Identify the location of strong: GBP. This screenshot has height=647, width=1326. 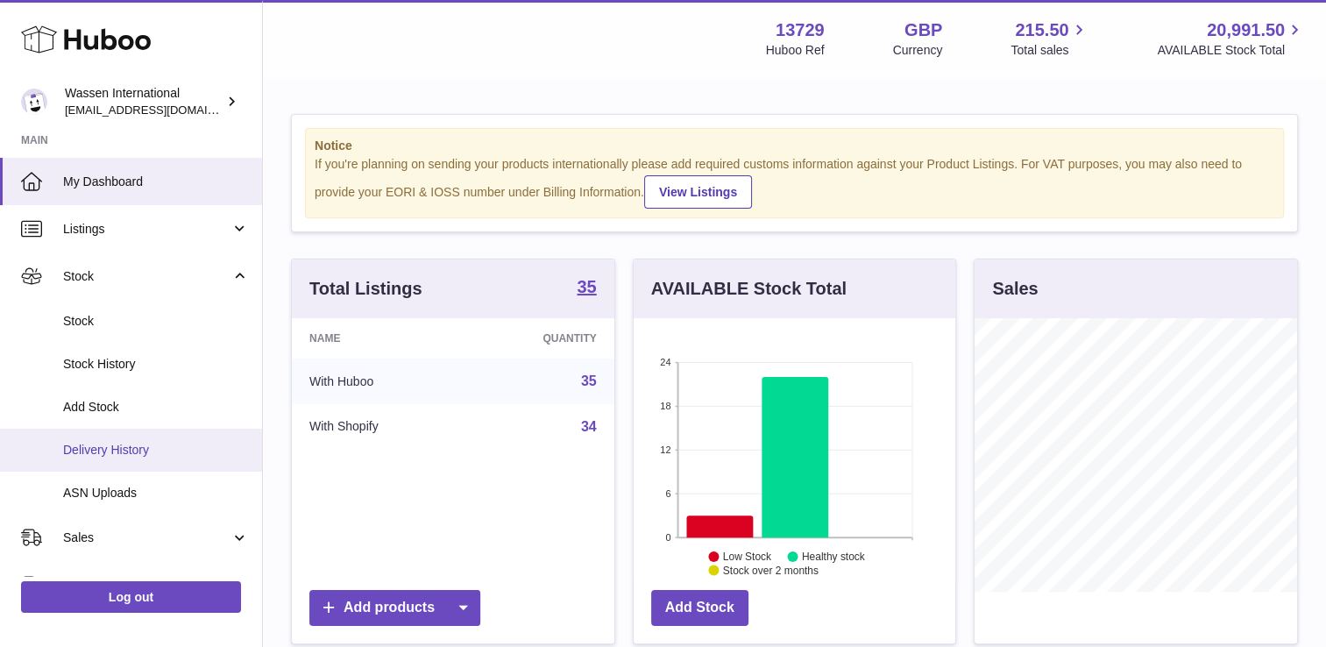
(923, 30).